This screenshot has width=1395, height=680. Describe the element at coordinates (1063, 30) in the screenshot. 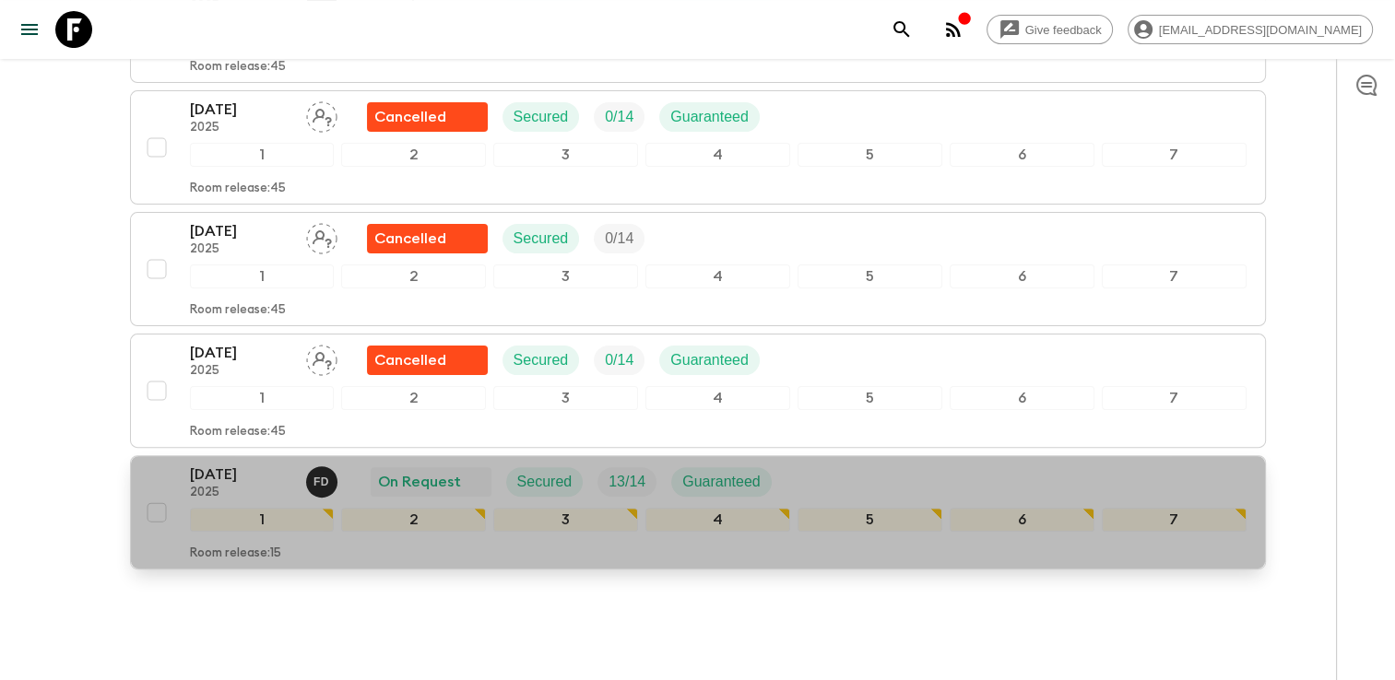

I see `span: Give feedback` at that location.